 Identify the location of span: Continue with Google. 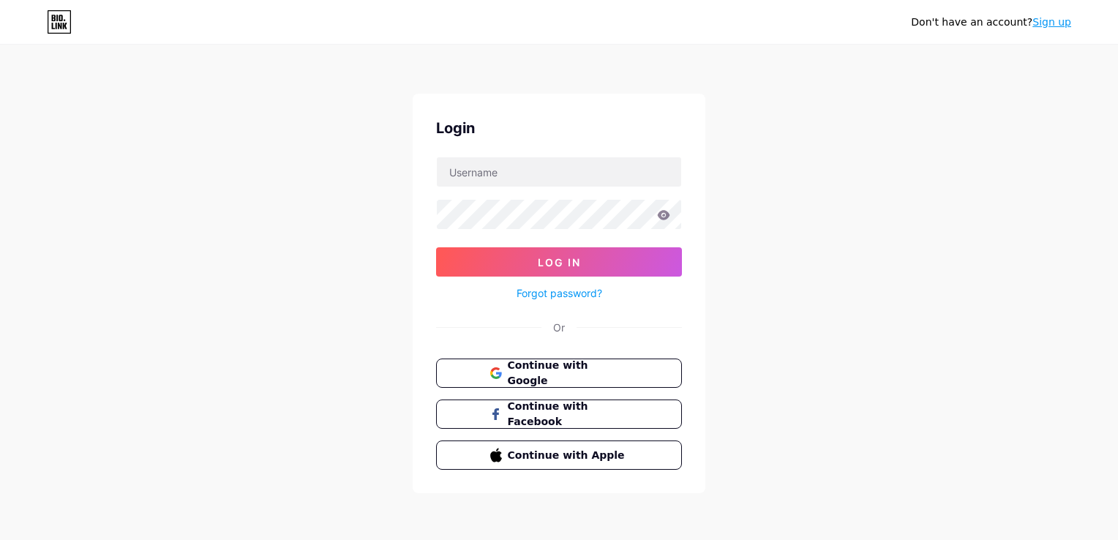
(568, 373).